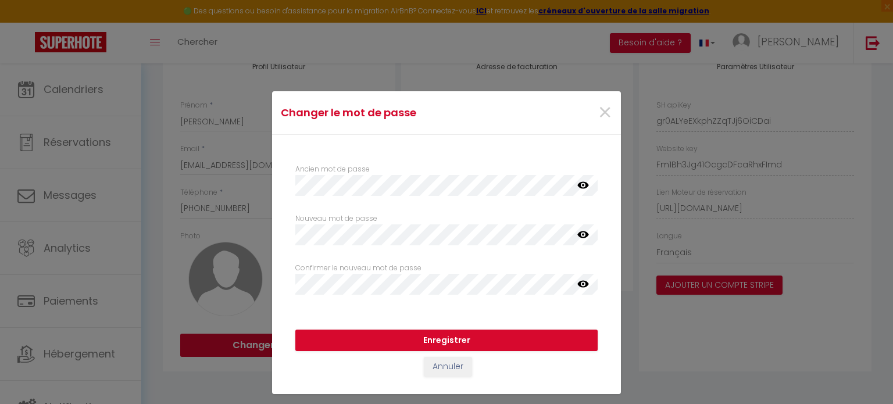  I want to click on button: Enregistrer, so click(446, 341).